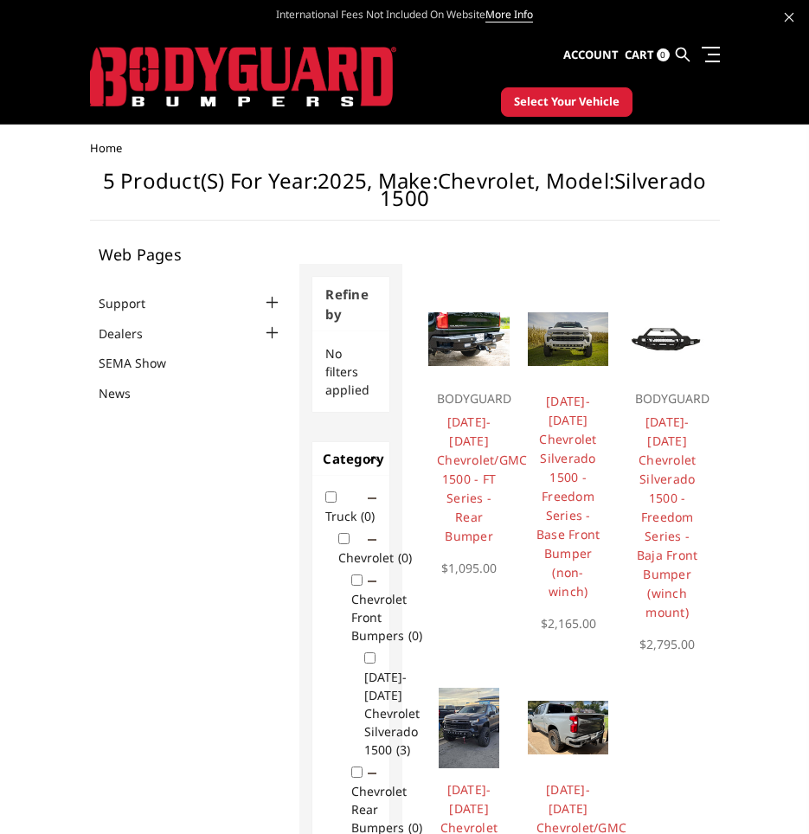  I want to click on a: SEMA Show, so click(143, 363).